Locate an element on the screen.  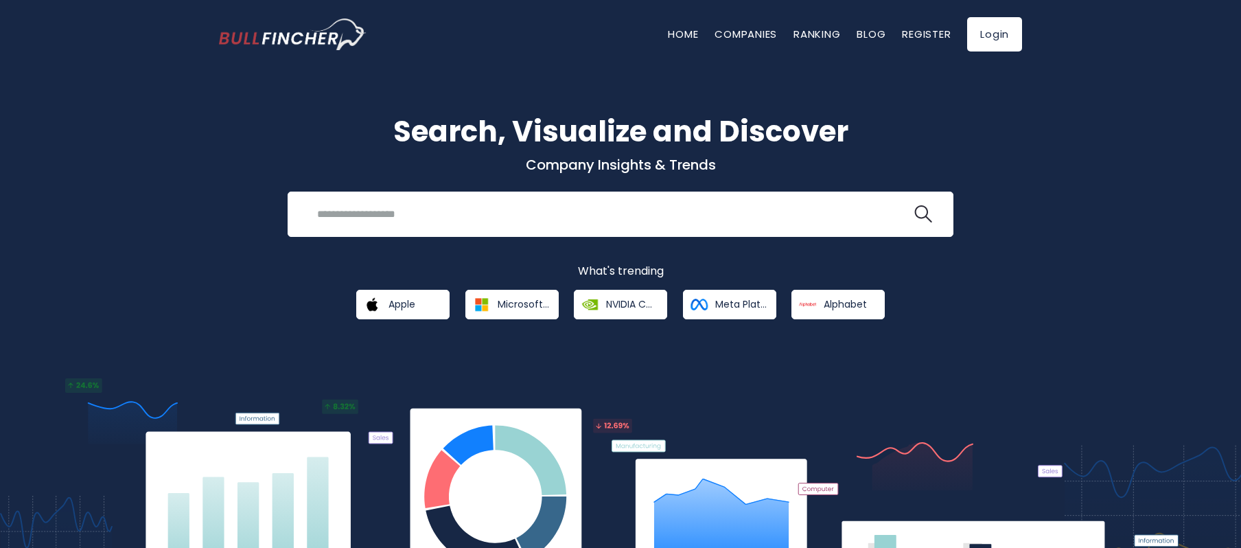
a: Home is located at coordinates (683, 34).